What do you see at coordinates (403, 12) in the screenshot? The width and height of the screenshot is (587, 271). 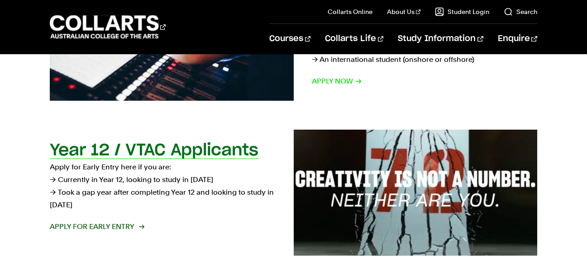 I see `a: About Us` at bounding box center [403, 12].